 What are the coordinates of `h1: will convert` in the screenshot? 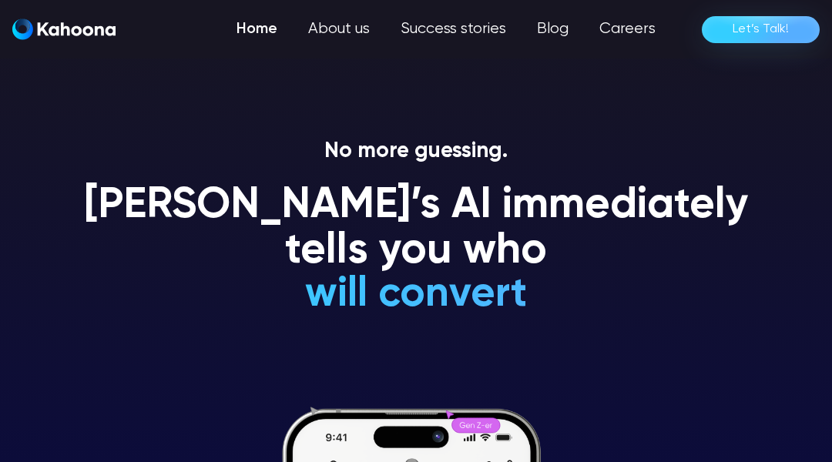 It's located at (416, 294).